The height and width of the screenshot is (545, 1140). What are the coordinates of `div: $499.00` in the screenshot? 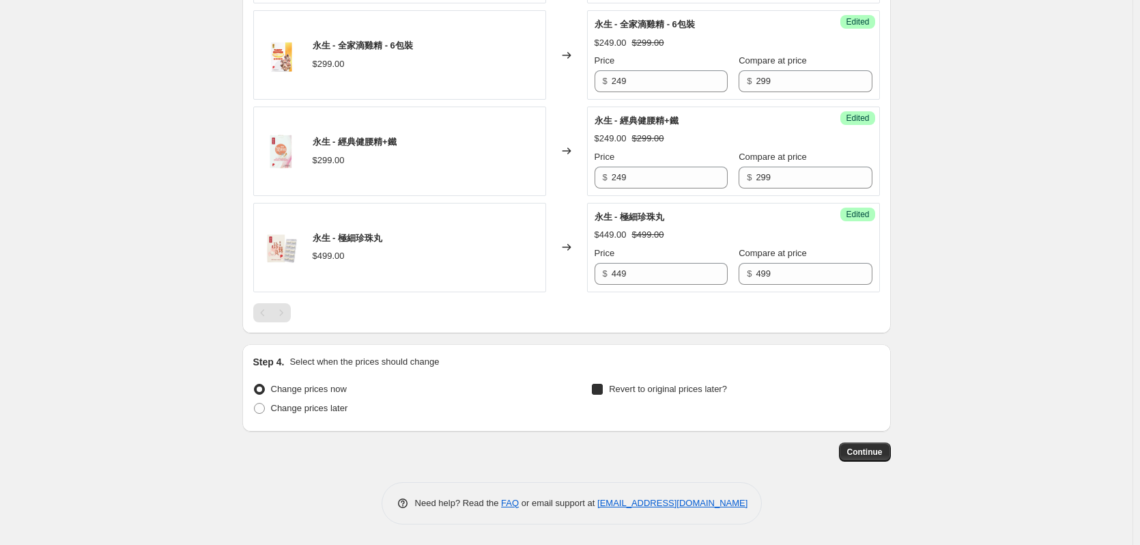 It's located at (328, 256).